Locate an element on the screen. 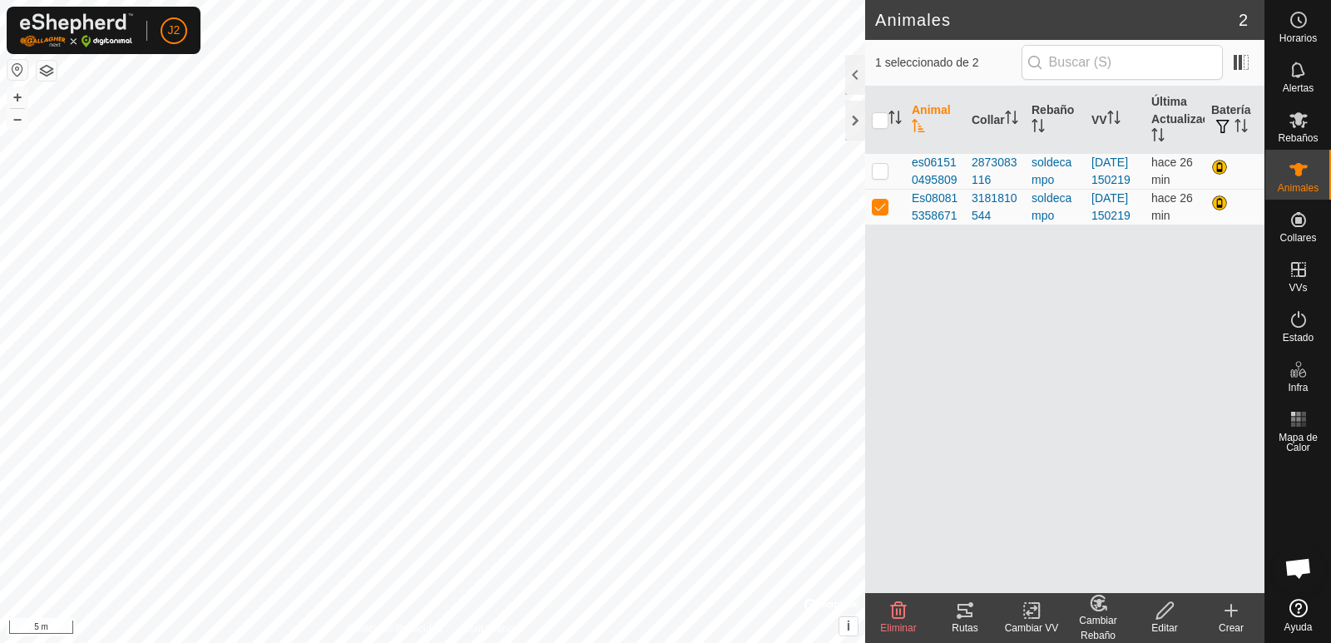 The image size is (1331, 643). div: Editar is located at coordinates (1164, 628).